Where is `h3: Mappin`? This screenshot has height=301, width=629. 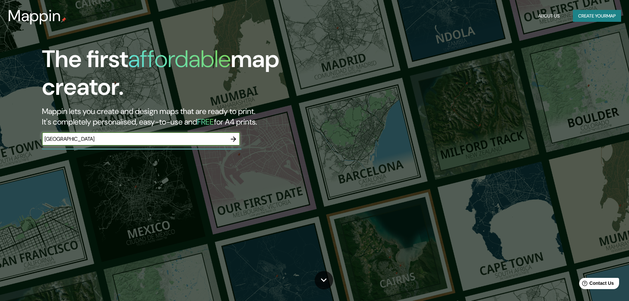
h3: Mappin is located at coordinates (34, 16).